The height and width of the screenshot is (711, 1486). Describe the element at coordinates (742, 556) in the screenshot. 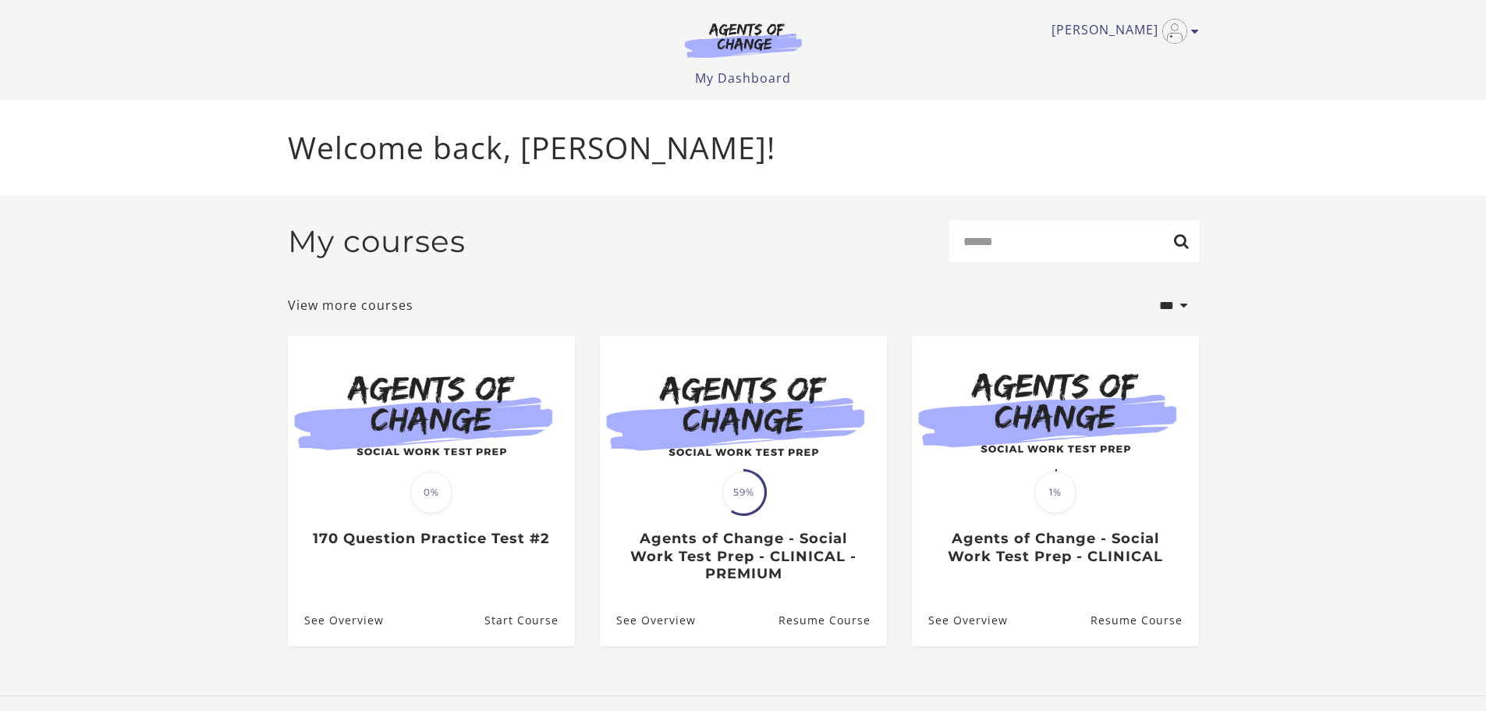

I see `h3: Agents of Change - Social Work Test Prep - CLINICAL - PREMIUM` at that location.